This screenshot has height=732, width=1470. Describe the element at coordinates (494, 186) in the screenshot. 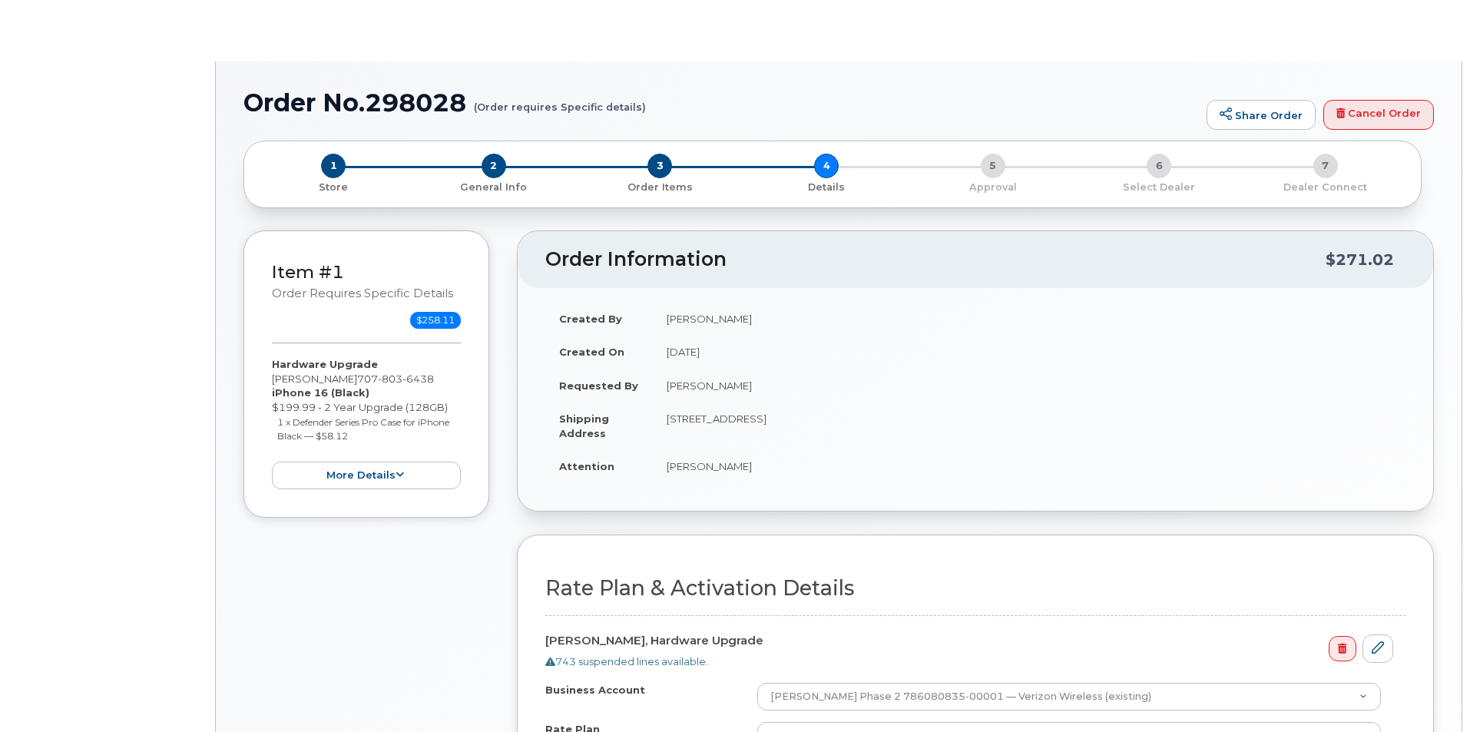

I see `a: 2 General Info` at that location.